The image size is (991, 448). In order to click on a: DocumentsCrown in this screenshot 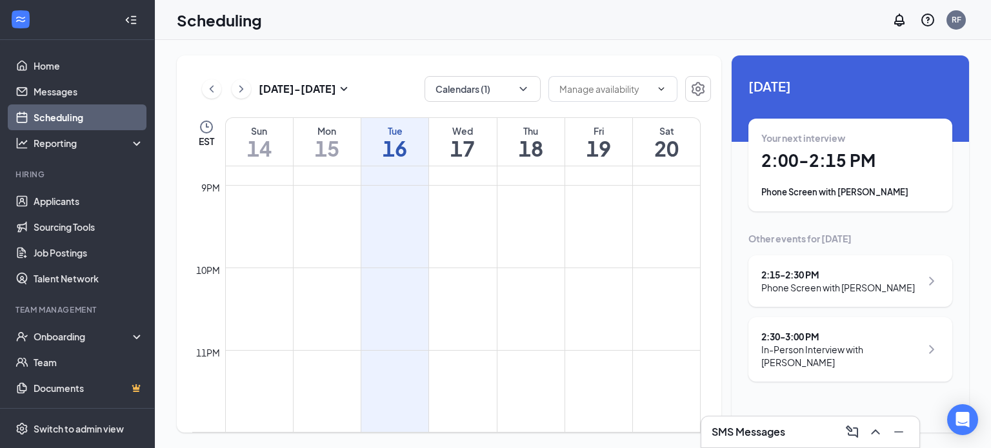, I will do `click(88, 388)`.